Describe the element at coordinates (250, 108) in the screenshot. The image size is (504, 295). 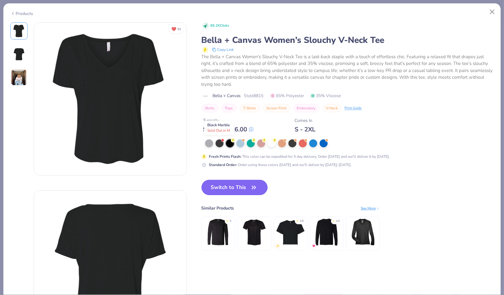
I see `button: T-Shirts` at that location.